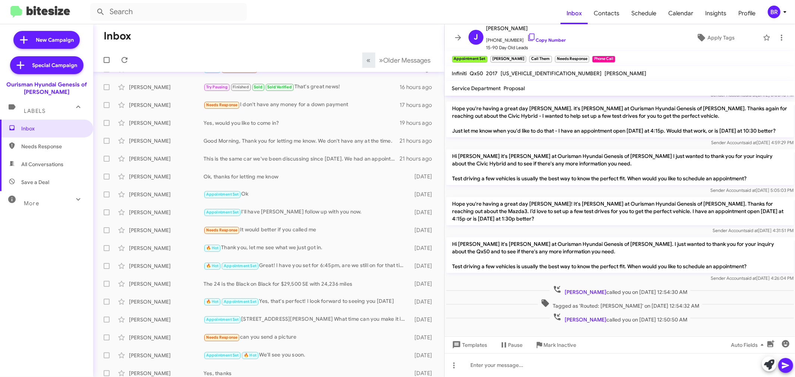  What do you see at coordinates (514, 88) in the screenshot?
I see `span: Proposal` at bounding box center [514, 88].